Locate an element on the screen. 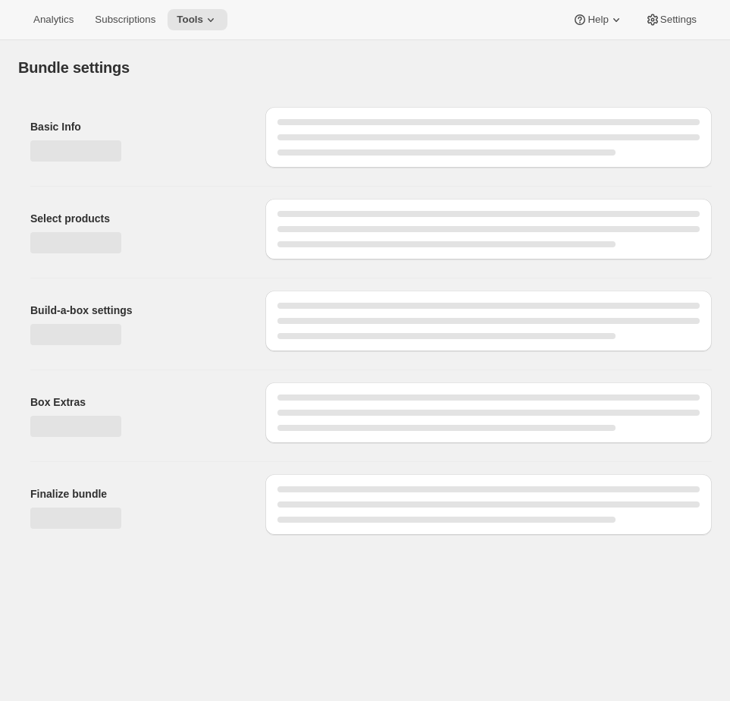 The width and height of the screenshot is (730, 701). span: Subscriptions is located at coordinates (125, 20).